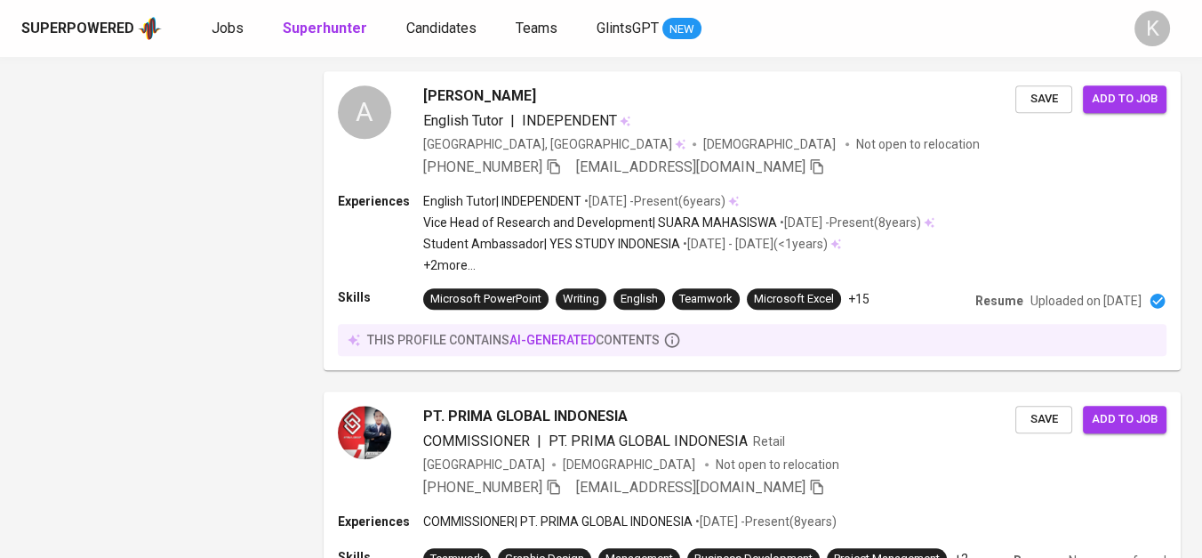 This screenshot has width=1202, height=558. I want to click on img: 7b6377532d8d87af87f817038997f63a.png, so click(365, 432).